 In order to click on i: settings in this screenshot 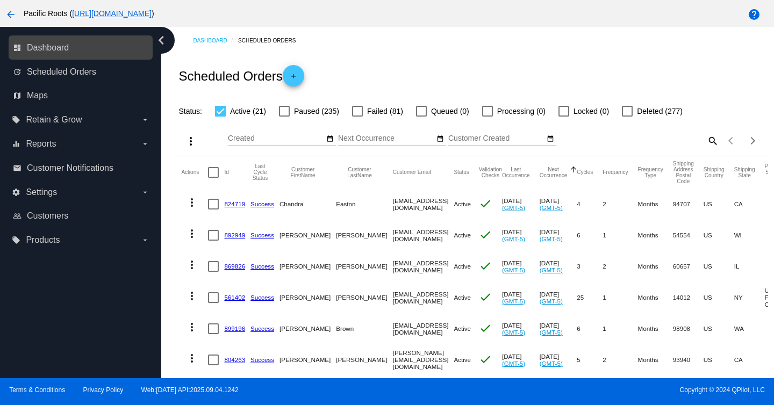, I will do `click(16, 192)`.